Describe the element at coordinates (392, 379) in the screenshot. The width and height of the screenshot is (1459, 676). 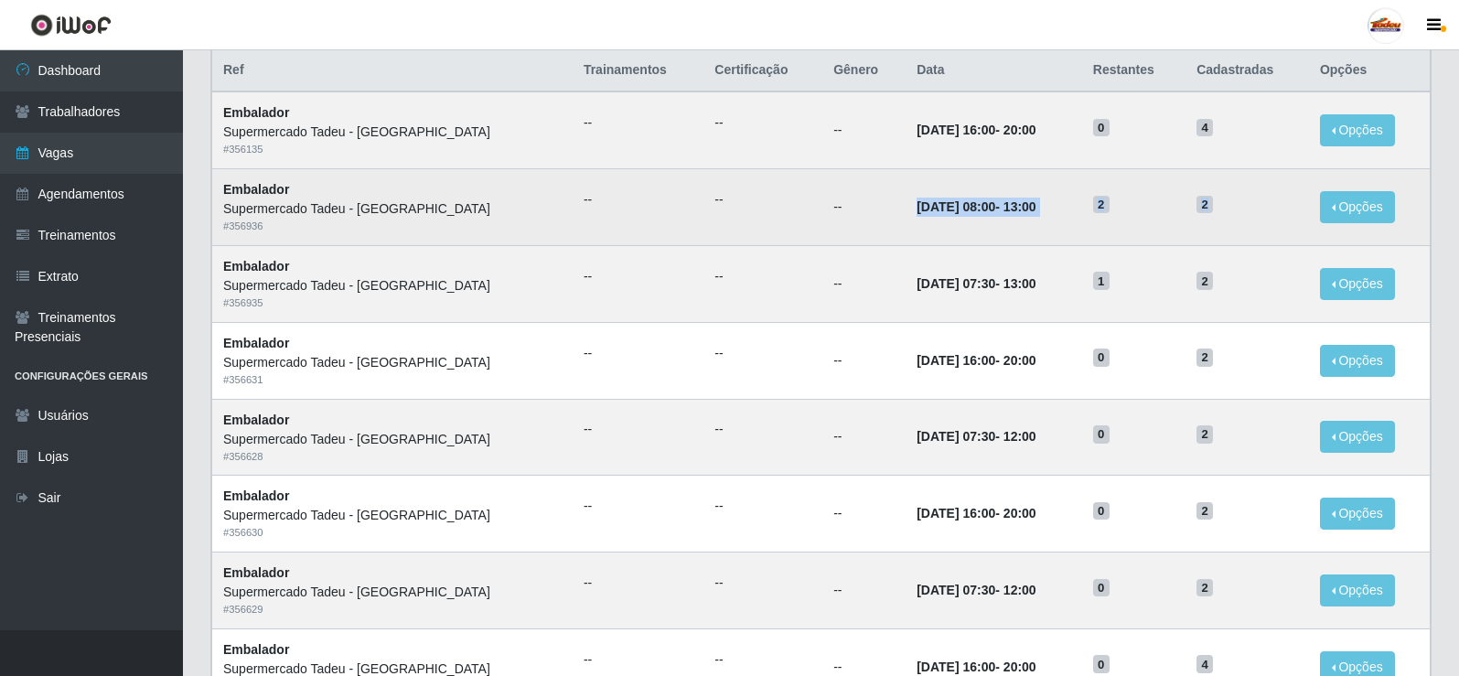
I see `div: # 356631` at that location.